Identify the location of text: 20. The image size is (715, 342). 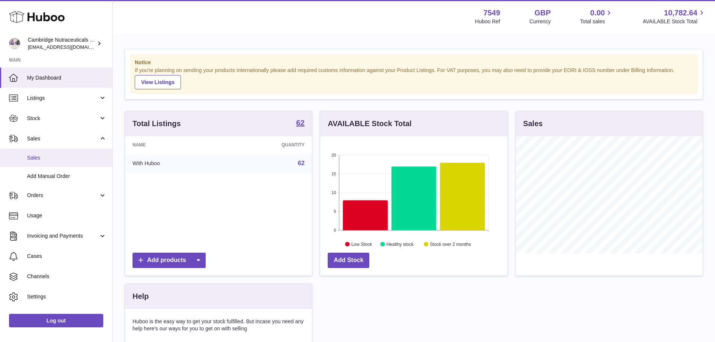
(334, 155).